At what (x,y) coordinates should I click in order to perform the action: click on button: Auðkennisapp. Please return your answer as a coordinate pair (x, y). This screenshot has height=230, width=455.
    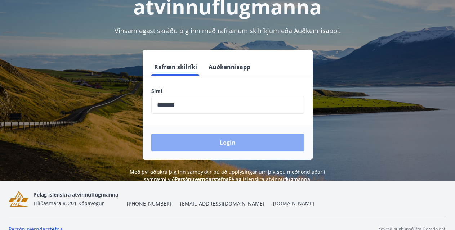
    Looking at the image, I should click on (230, 67).